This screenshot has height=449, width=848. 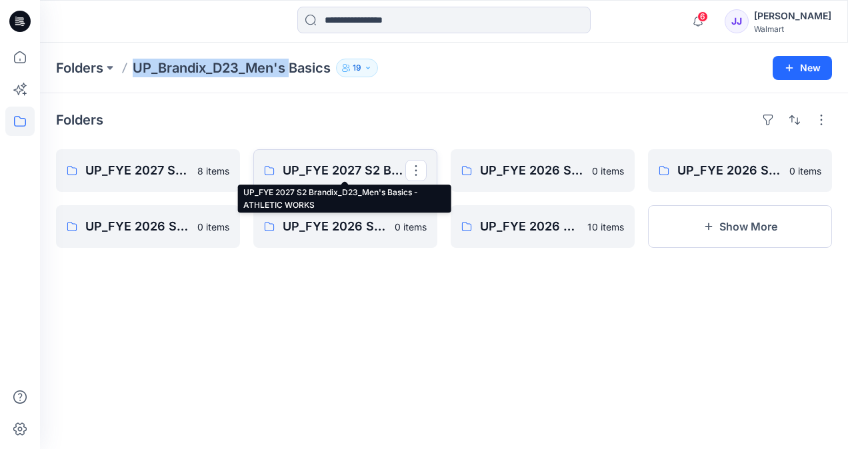 What do you see at coordinates (357, 68) in the screenshot?
I see `button: 19` at bounding box center [357, 68].